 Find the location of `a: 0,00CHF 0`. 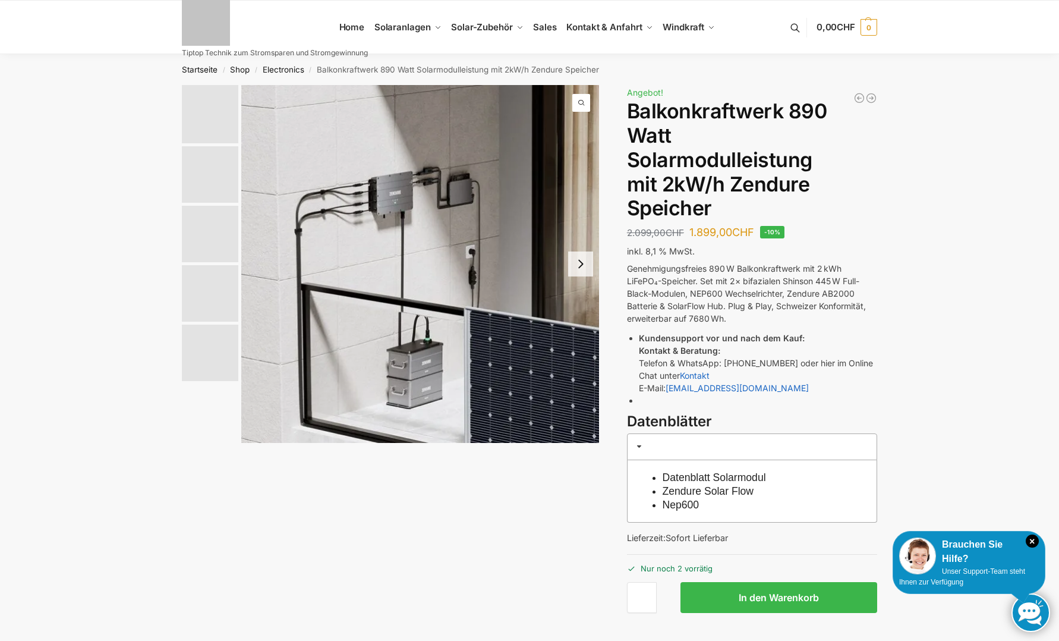

a: 0,00CHF 0 is located at coordinates (847, 27).